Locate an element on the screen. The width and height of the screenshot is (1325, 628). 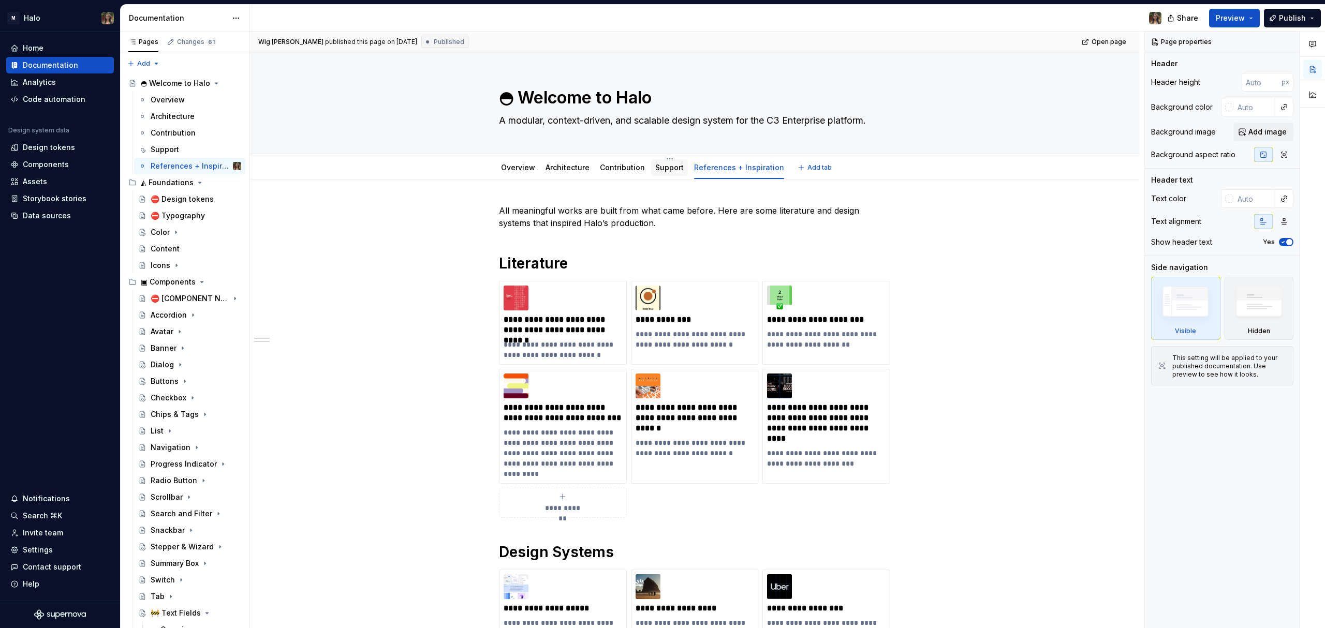
div: List is located at coordinates (157, 431).